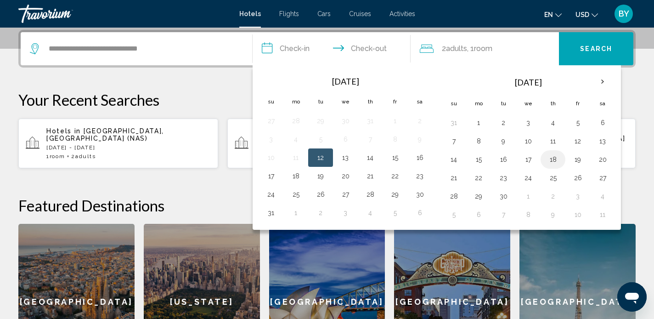 This screenshot has height=319, width=654. Describe the element at coordinates (548, 15) in the screenshot. I see `span: en` at that location.